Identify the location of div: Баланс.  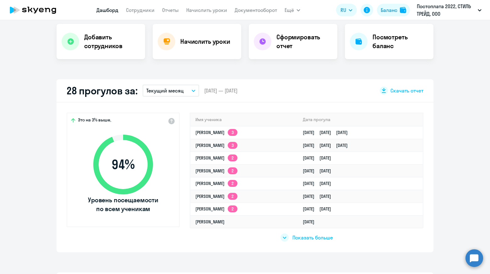
(389, 10).